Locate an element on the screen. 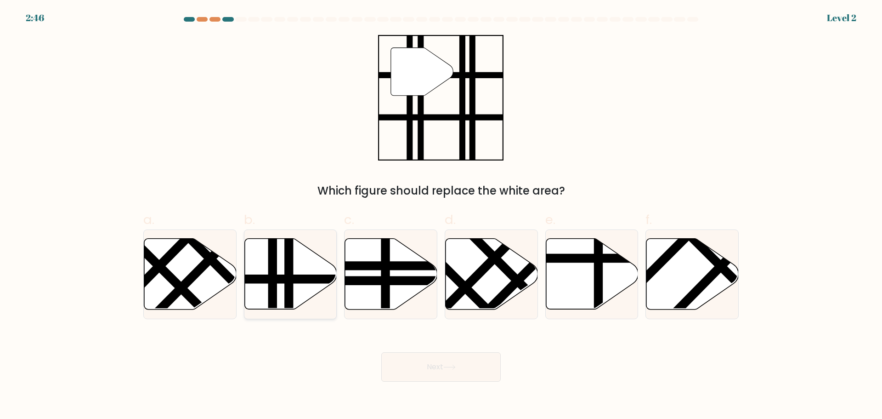 The width and height of the screenshot is (882, 419). div: Level 2 is located at coordinates (842, 18).